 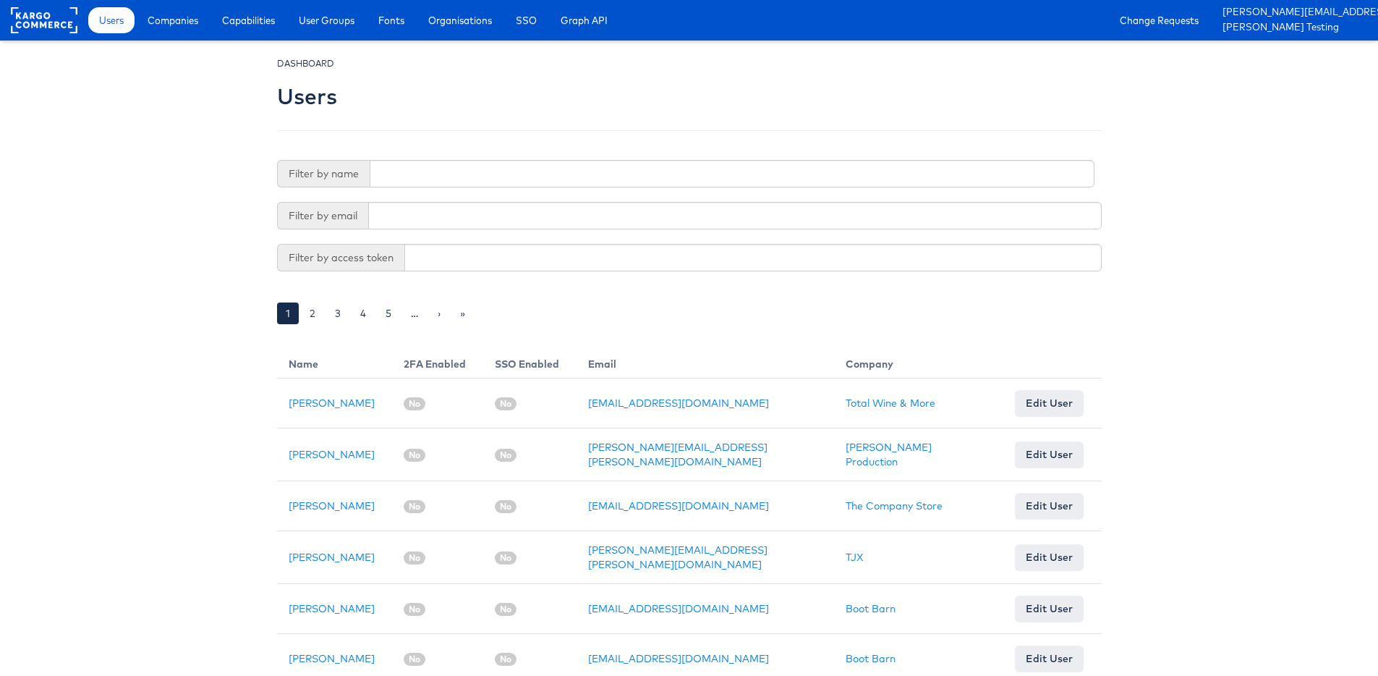 I want to click on a: Users, so click(x=111, y=20).